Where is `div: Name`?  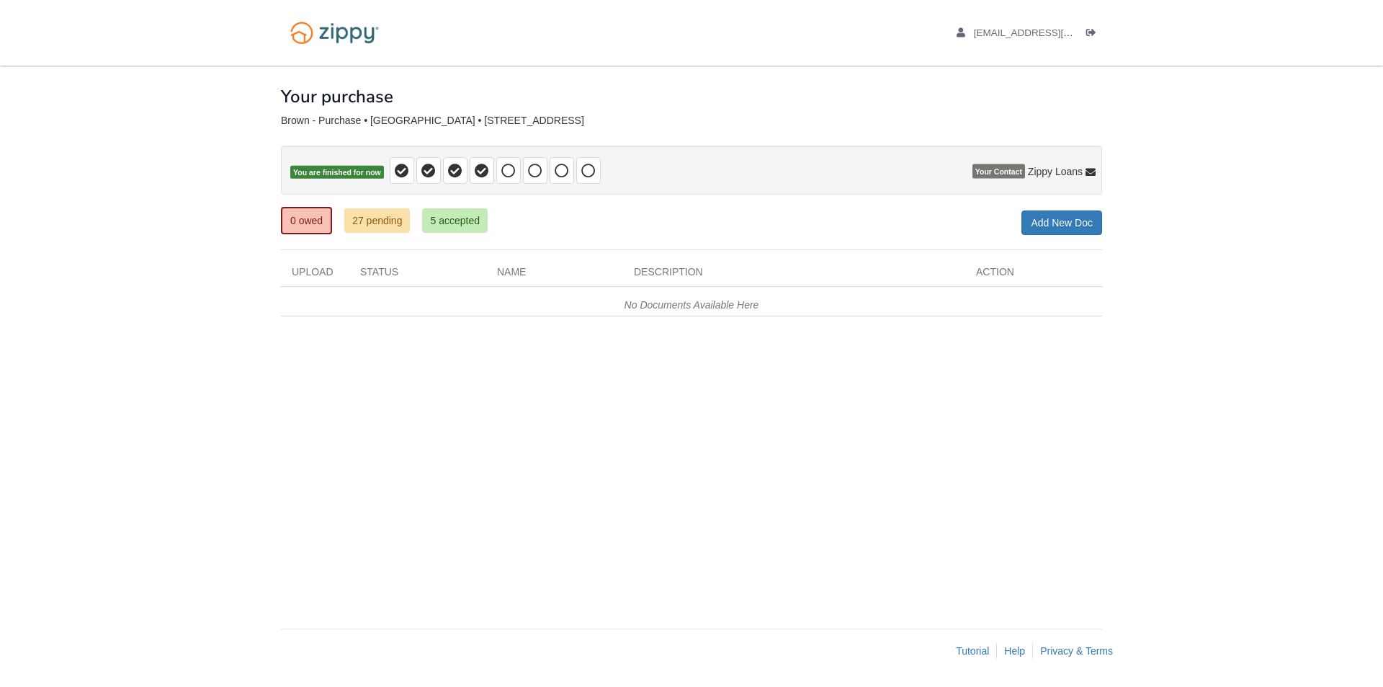 div: Name is located at coordinates (555, 275).